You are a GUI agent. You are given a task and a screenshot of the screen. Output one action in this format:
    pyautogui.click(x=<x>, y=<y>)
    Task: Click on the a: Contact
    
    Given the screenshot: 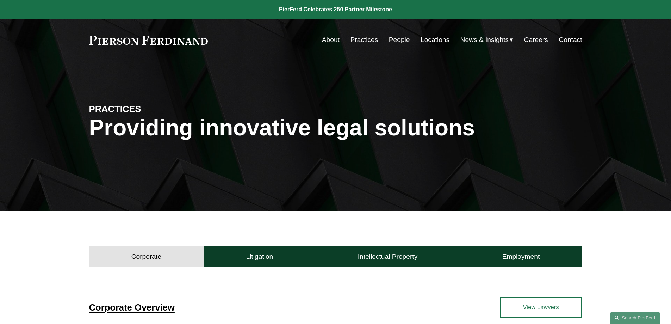 What is the action you would take?
    pyautogui.click(x=570, y=40)
    